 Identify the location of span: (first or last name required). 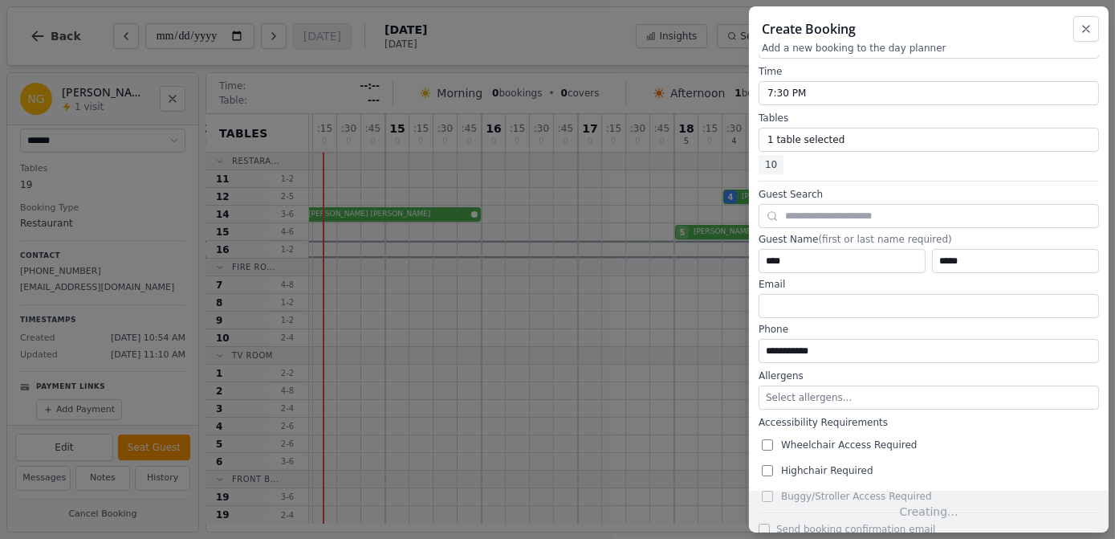
(885, 239).